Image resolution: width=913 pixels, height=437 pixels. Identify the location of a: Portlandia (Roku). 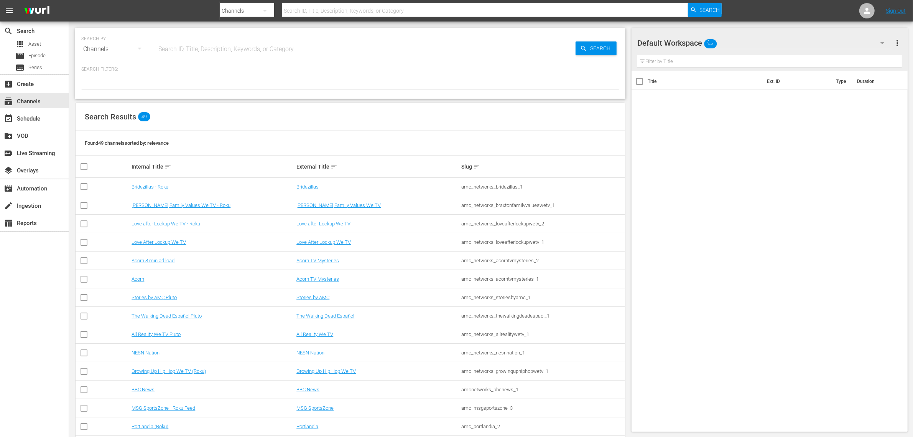
(150, 426).